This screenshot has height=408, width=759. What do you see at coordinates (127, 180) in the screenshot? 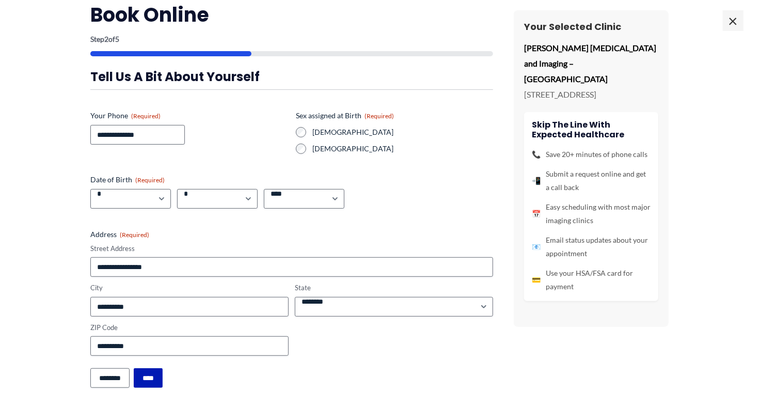
I see `legend: Date of Birth` at bounding box center [127, 180].